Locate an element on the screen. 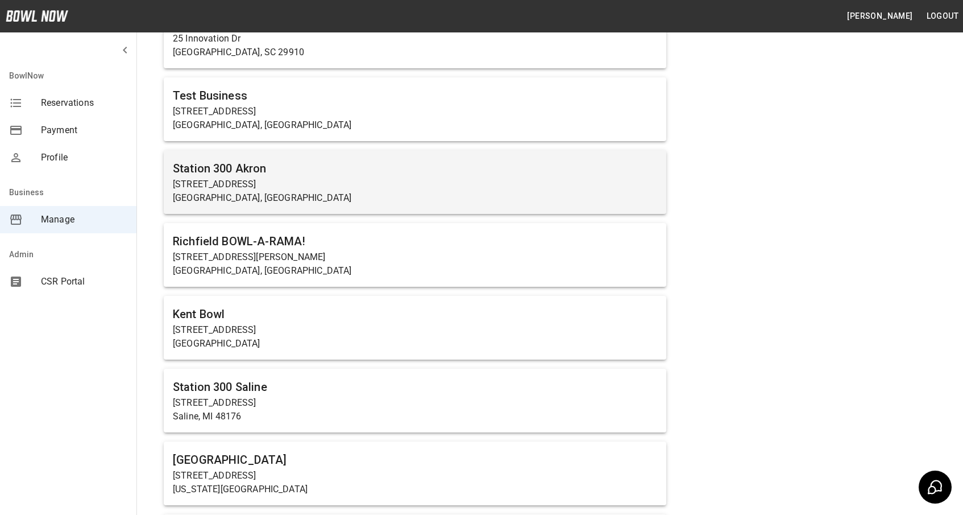 The image size is (963, 515). span: Profile is located at coordinates (84, 157).